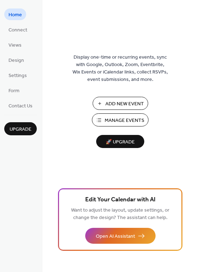 The width and height of the screenshot is (198, 272). What do you see at coordinates (20, 105) in the screenshot?
I see `a: Contact Us` at bounding box center [20, 105].